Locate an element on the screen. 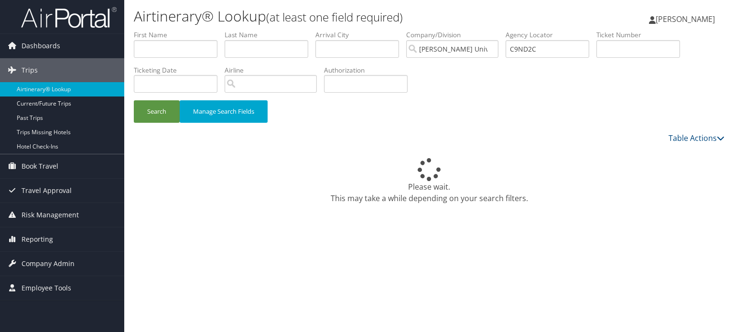 This screenshot has height=332, width=734. label: Ticket Number is located at coordinates (642, 35).